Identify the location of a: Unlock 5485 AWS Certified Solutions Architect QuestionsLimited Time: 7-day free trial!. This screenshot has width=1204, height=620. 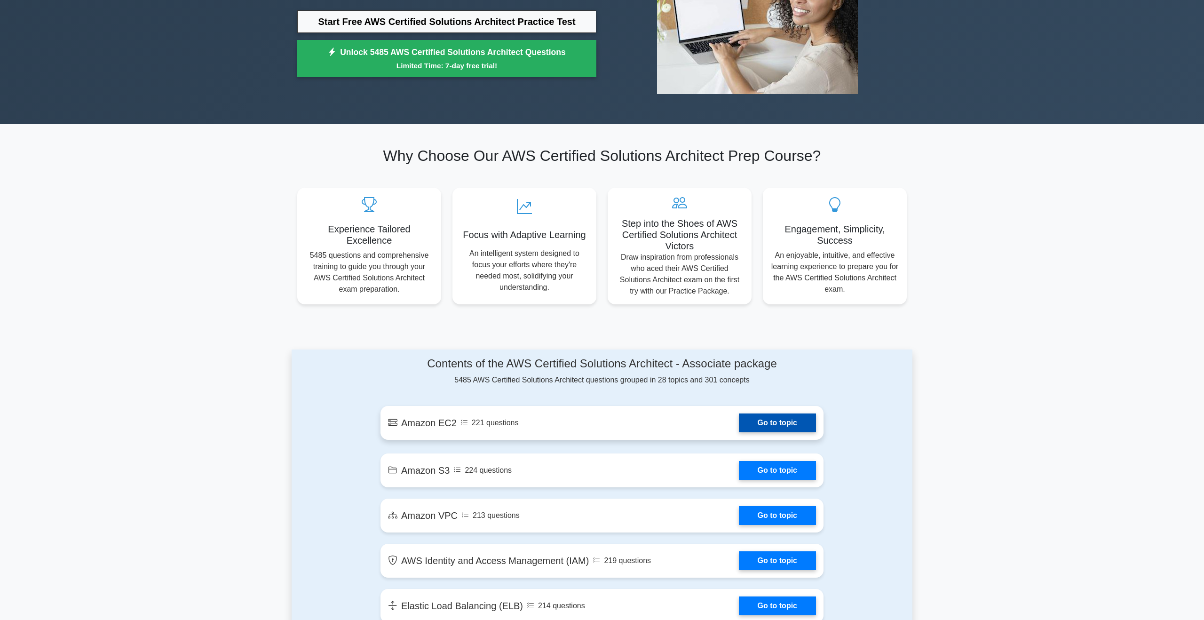
(447, 59).